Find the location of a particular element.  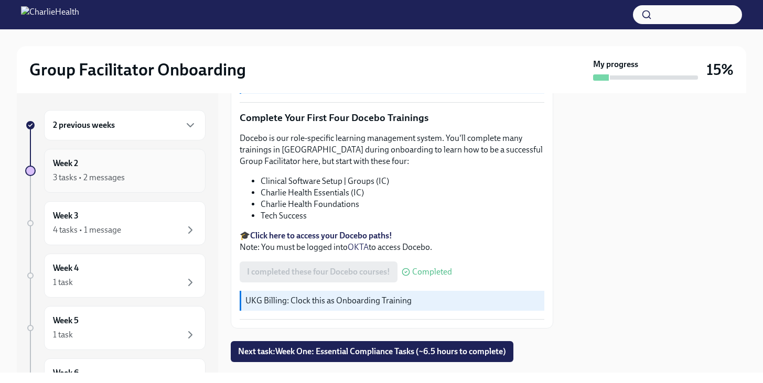

span: Next task : Week One: Essential Compliance Tasks (~6.5 hours to complete) is located at coordinates (372, 352).